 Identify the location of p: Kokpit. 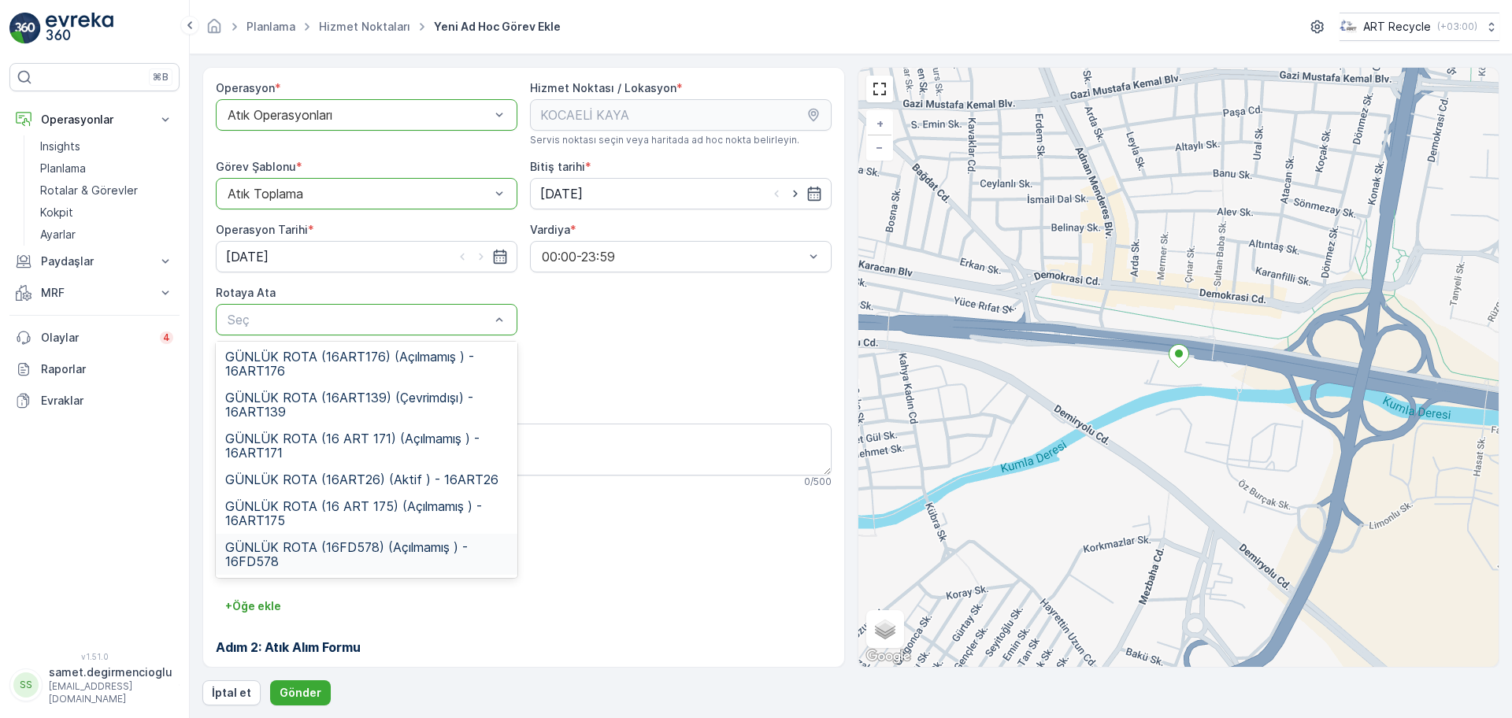
(57, 213).